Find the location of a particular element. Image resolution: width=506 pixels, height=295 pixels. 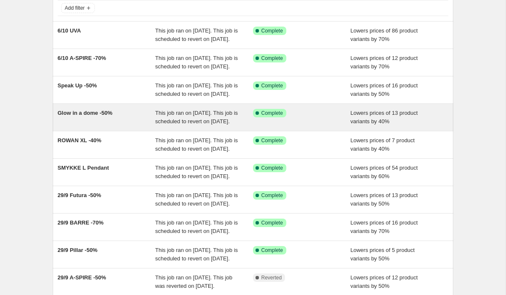

span: Lowers prices of 86 product variants by 70% is located at coordinates (384, 35).